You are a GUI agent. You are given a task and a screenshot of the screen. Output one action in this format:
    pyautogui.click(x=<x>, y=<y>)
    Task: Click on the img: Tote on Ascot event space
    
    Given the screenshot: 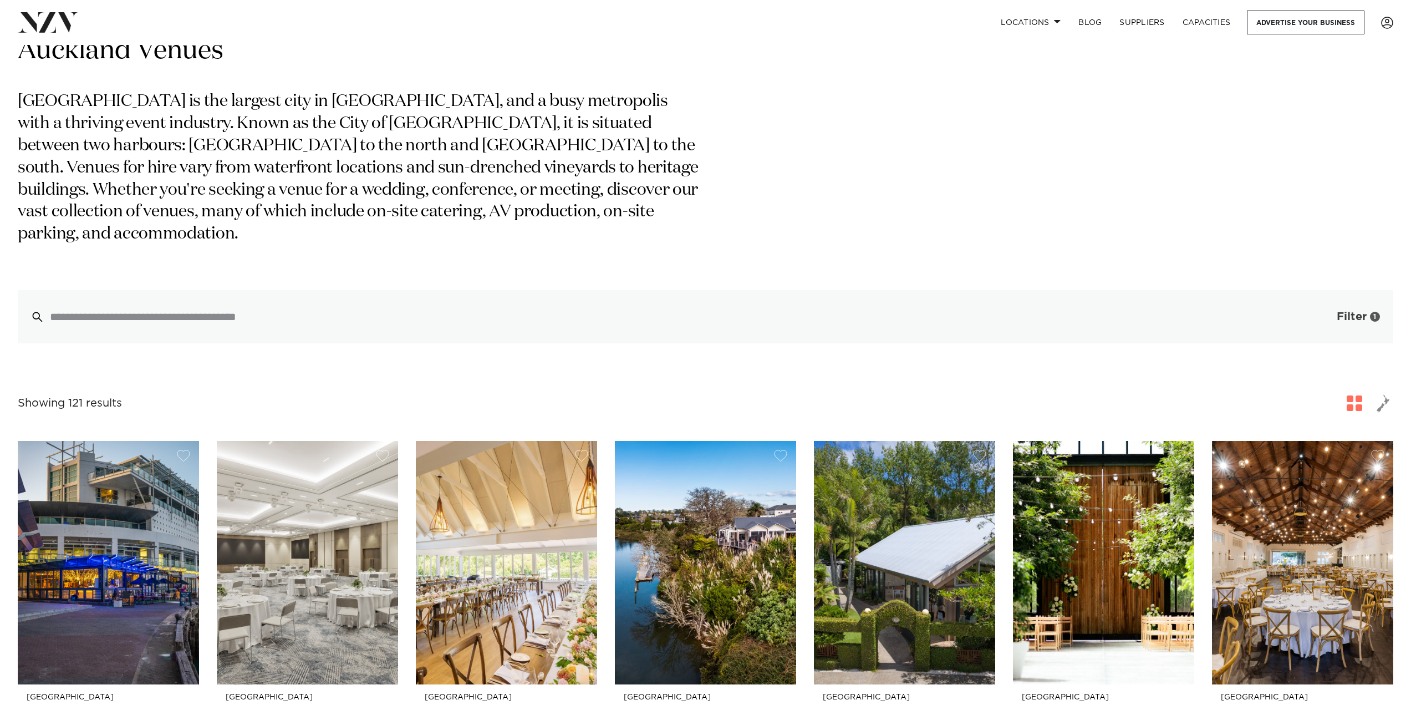 What is the action you would take?
    pyautogui.click(x=1303, y=562)
    